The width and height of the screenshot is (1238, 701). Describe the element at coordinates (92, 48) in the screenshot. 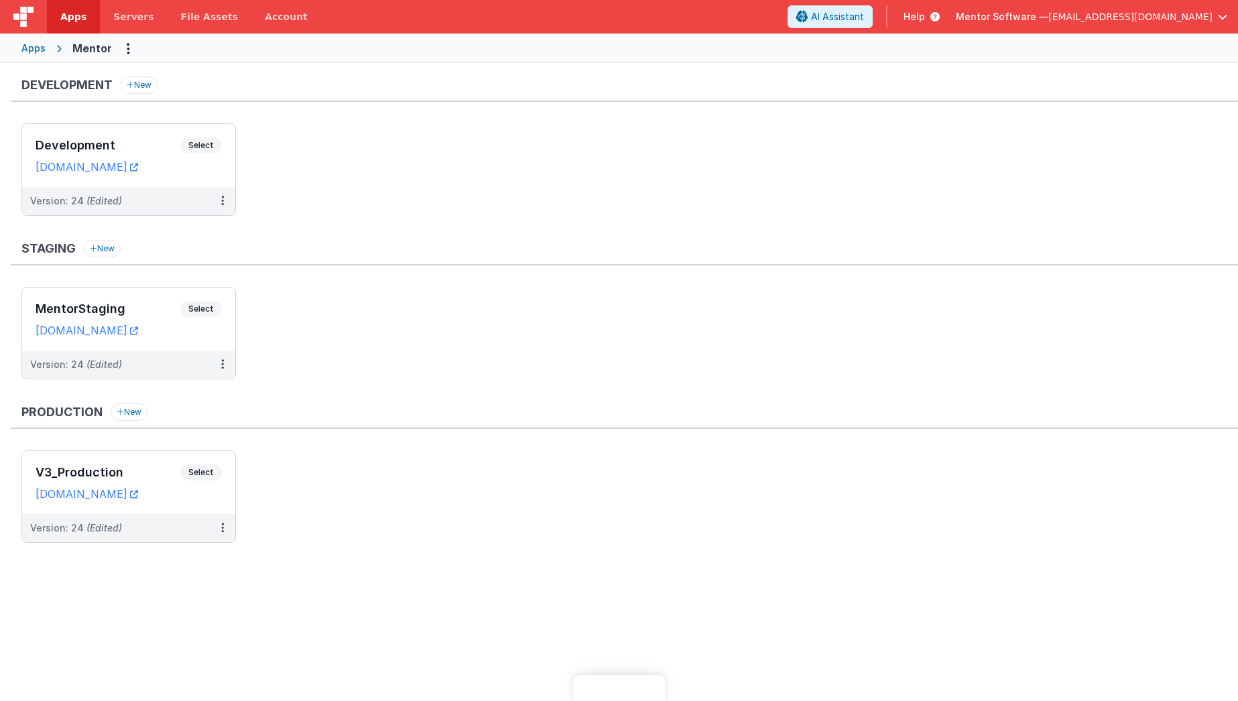

I see `div: Mentor` at that location.